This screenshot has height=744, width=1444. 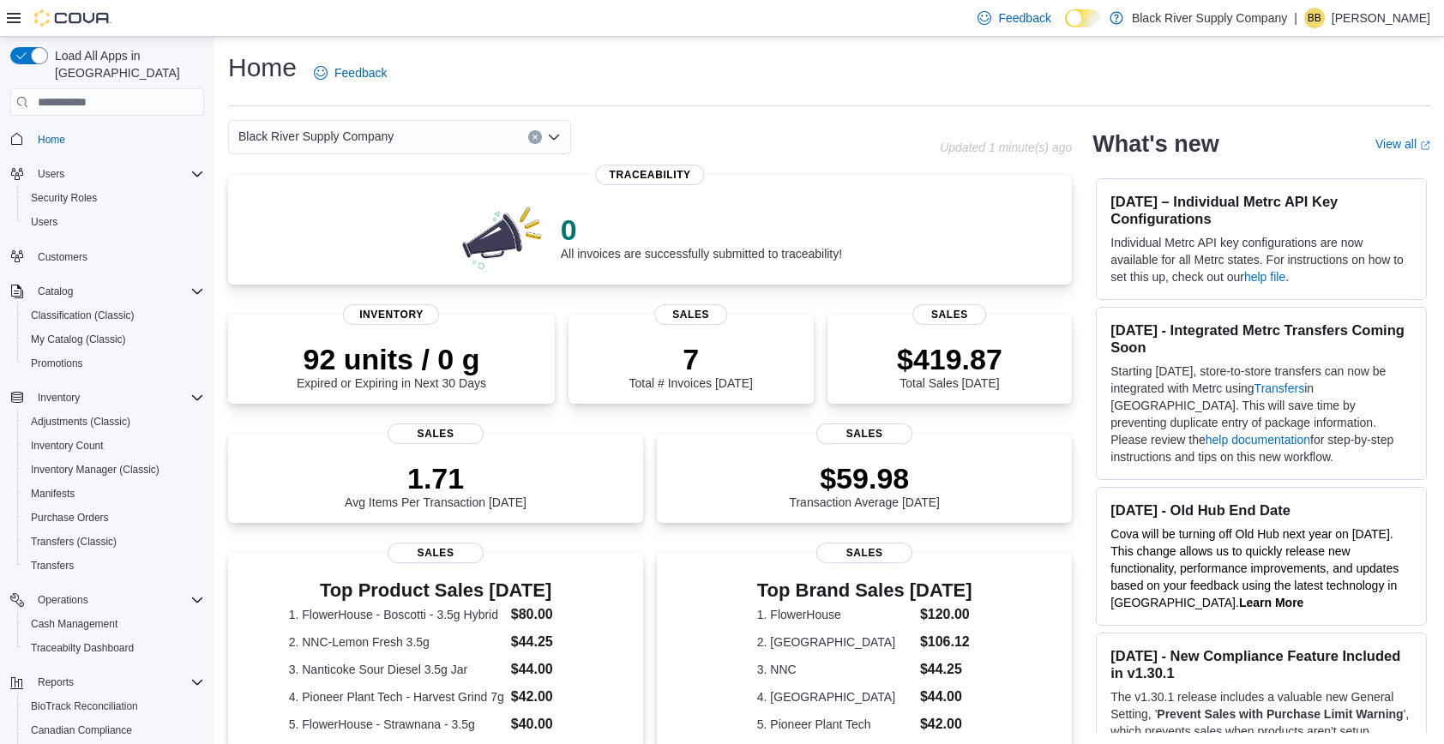 What do you see at coordinates (1065, 27) in the screenshot?
I see `span: Dark Mode` at bounding box center [1065, 27].